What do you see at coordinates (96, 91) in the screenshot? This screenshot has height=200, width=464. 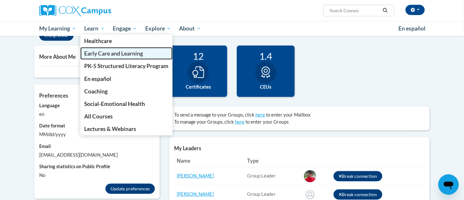 I see `span: Coaching` at bounding box center [96, 91].